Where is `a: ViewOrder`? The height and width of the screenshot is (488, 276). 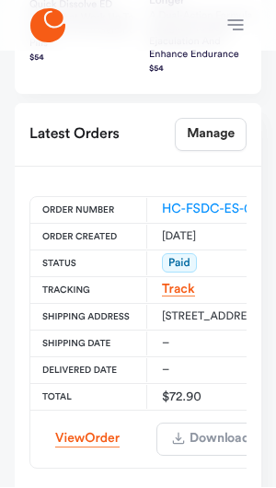 a: ViewOrder is located at coordinates (87, 439).